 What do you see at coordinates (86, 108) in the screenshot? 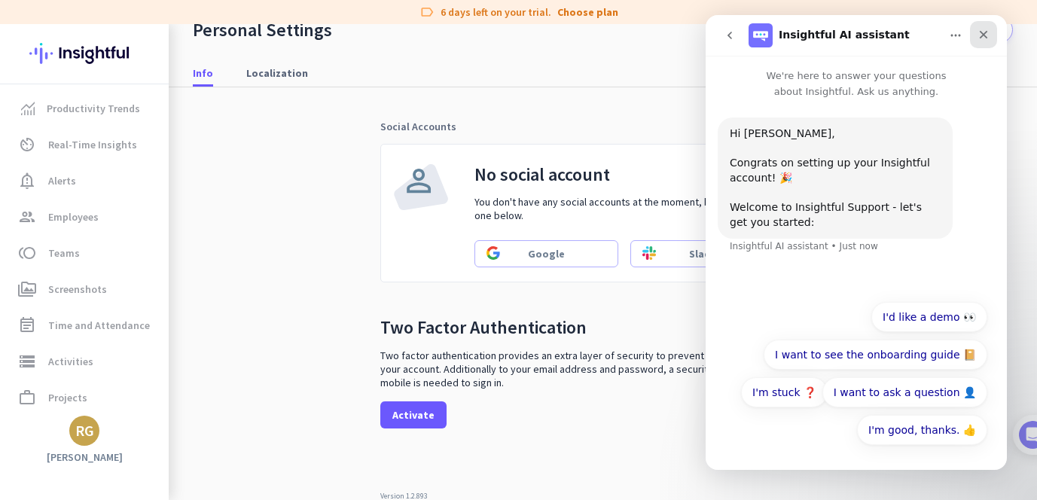
I see `a: menu-itemProductivity Trends` at bounding box center [86, 108].